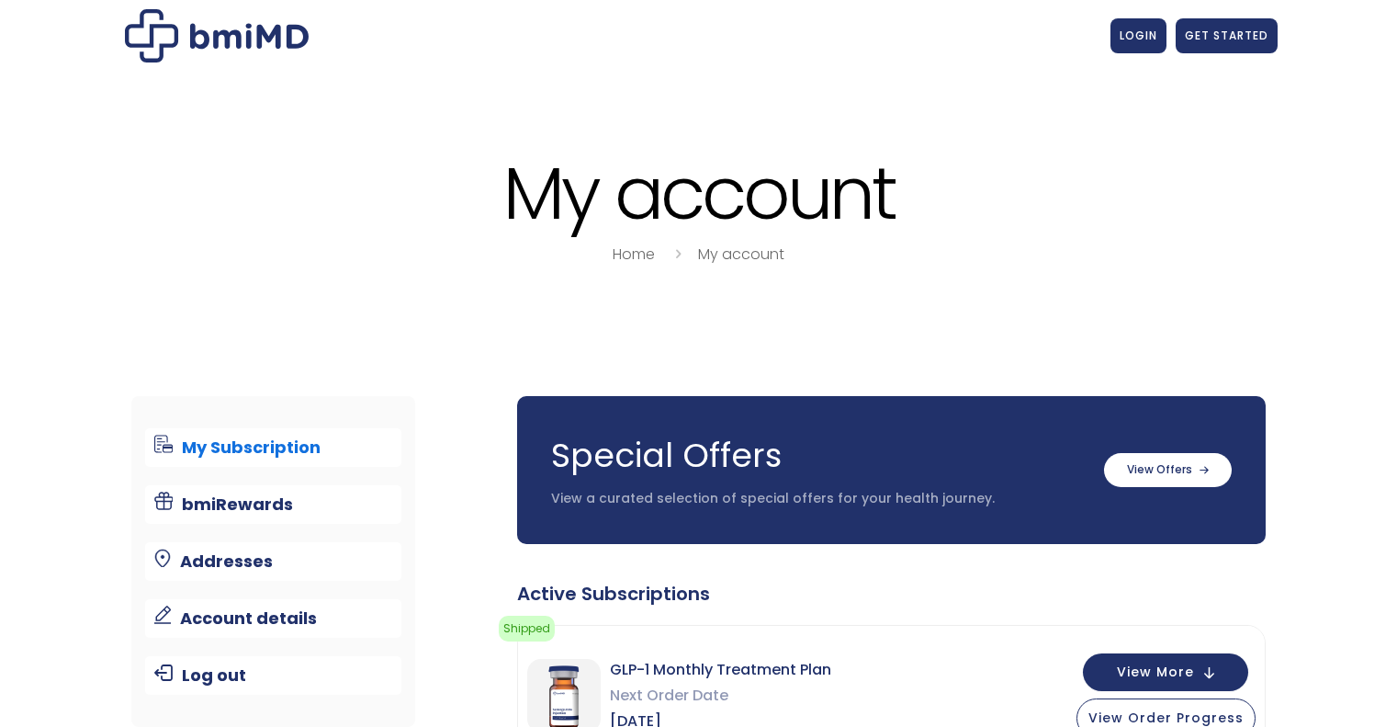  I want to click on a: LOGIN, so click(1138, 36).